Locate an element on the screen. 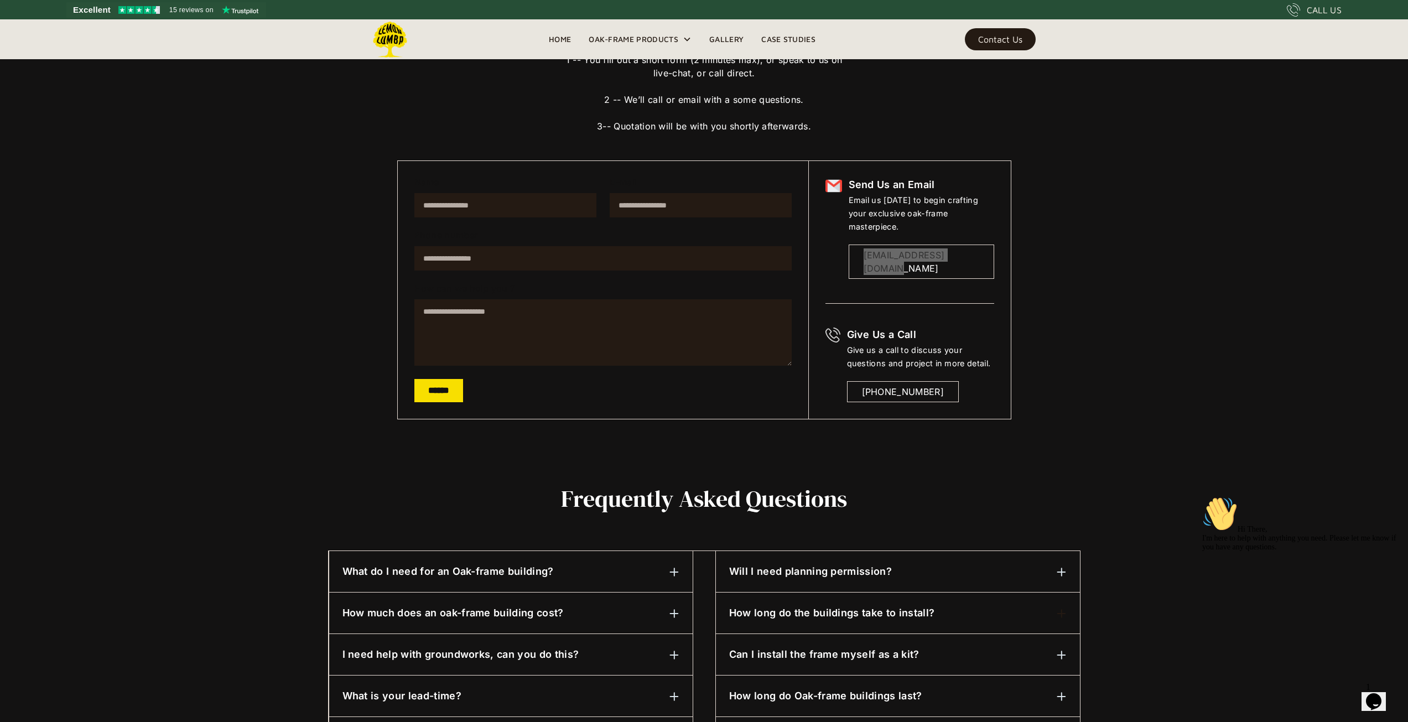  label: E-mail is located at coordinates (700, 182).